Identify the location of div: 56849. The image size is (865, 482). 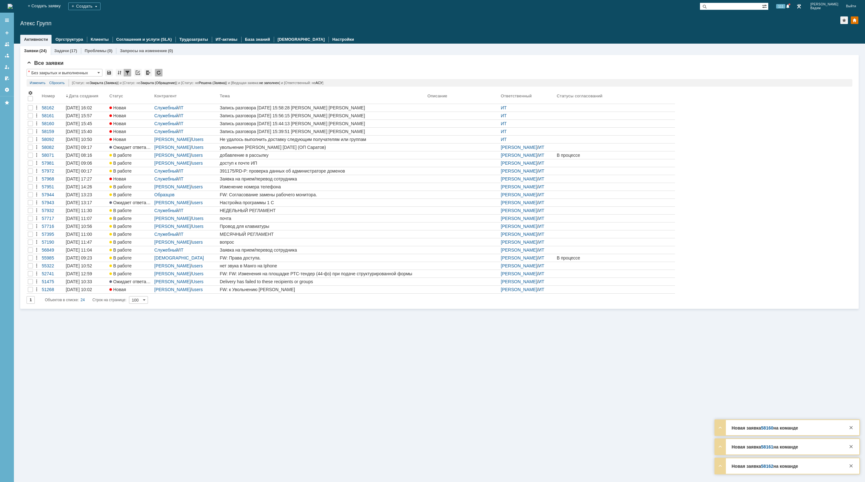
(52, 250).